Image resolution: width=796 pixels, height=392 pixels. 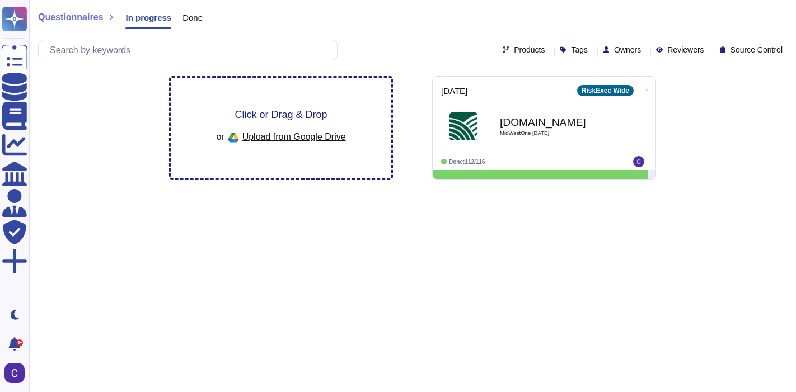 What do you see at coordinates (192, 17) in the screenshot?
I see `span: Done` at bounding box center [192, 17].